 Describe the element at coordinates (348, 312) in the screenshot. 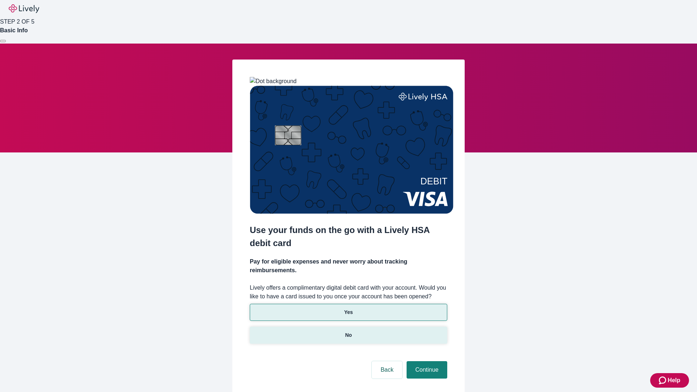

I see `p: Yes` at that location.